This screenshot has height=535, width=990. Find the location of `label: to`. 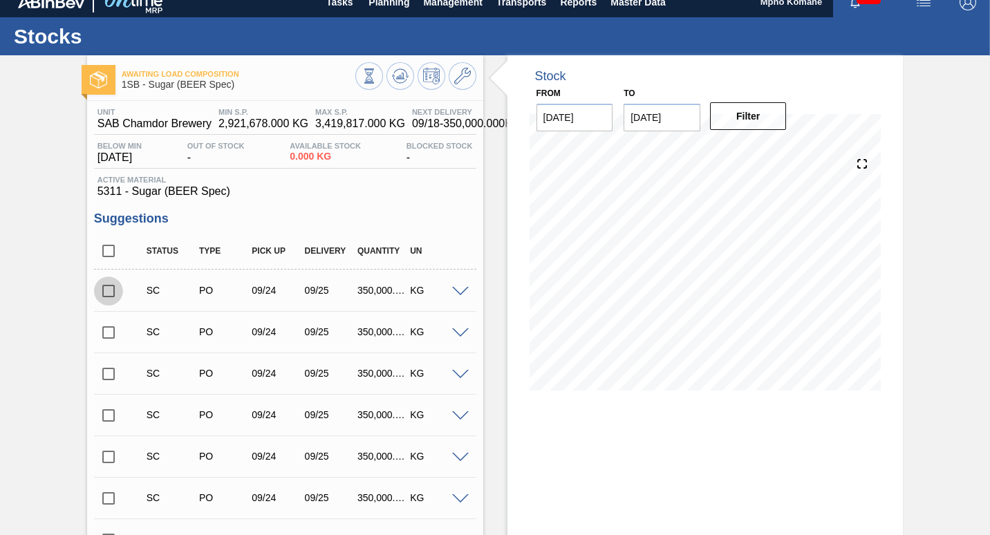

label: to is located at coordinates (629, 93).